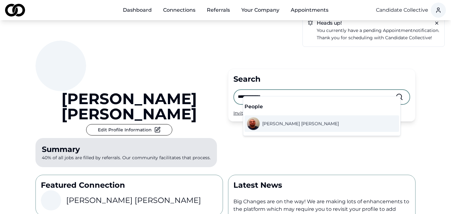  What do you see at coordinates (378, 30) in the screenshot?
I see `p: You currently have a pending notification.` at bounding box center [378, 30].